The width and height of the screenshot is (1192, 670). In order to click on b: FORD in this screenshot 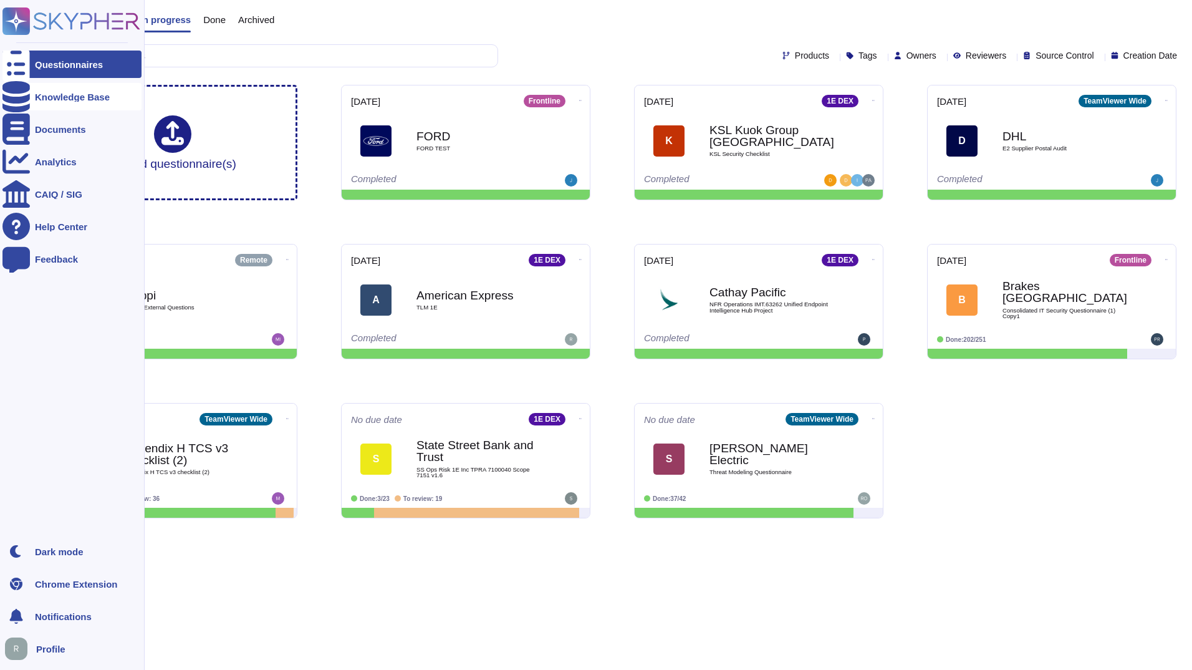, I will do `click(479, 136)`.